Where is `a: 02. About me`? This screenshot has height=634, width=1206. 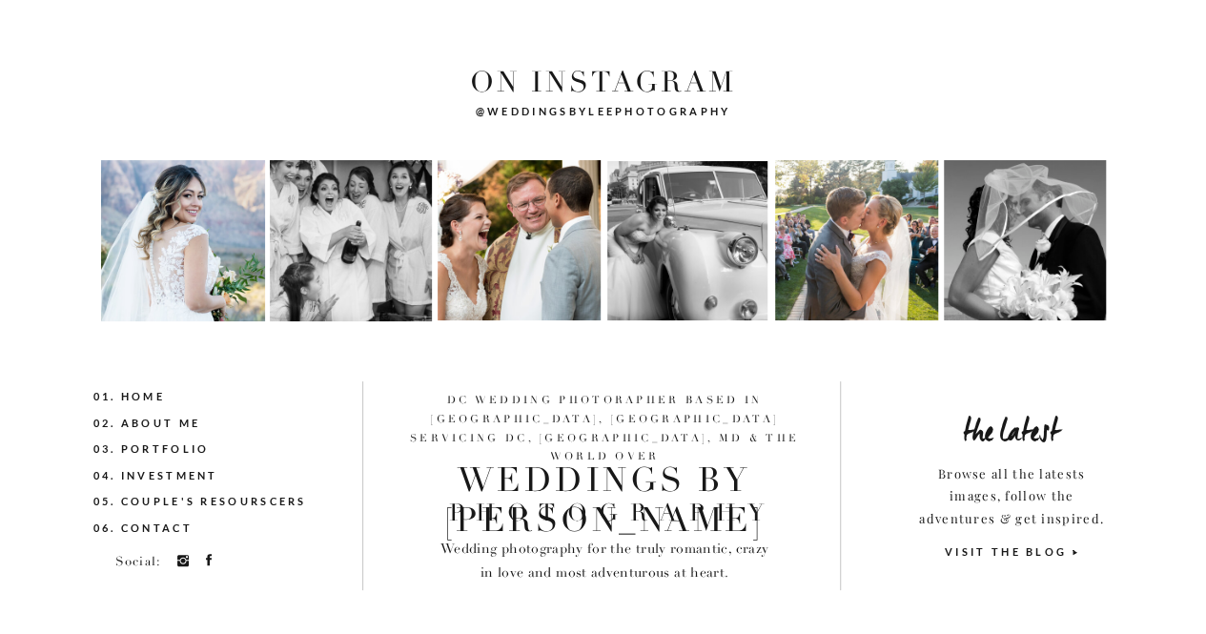
a: 02. About me is located at coordinates (185, 424).